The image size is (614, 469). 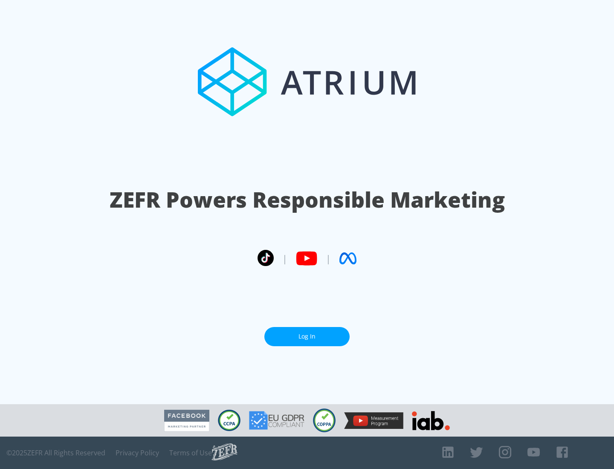 I want to click on h1: ZEFR Powers Responsible Marketing, so click(x=307, y=199).